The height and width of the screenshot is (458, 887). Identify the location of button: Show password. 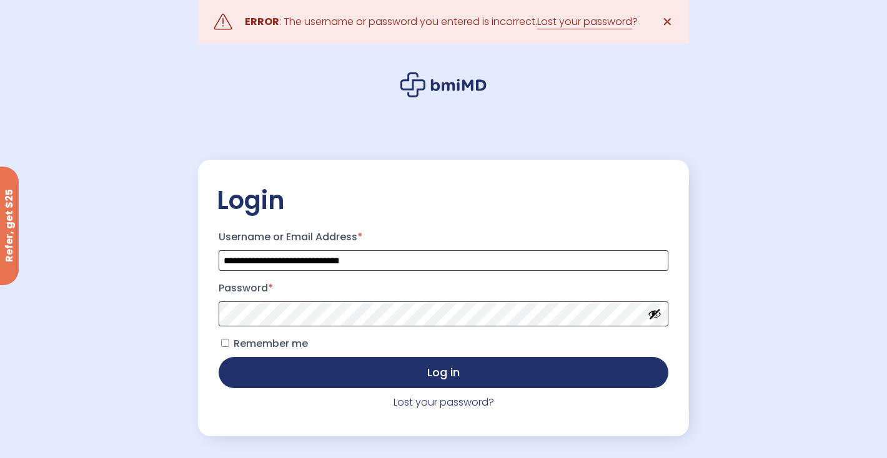
(654, 314).